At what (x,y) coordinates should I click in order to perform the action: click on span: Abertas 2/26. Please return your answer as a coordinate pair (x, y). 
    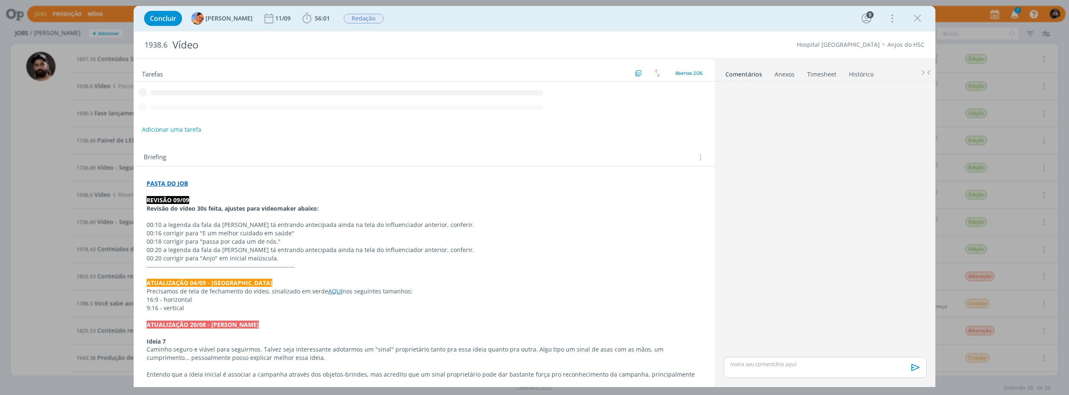
    Looking at the image, I should click on (689, 73).